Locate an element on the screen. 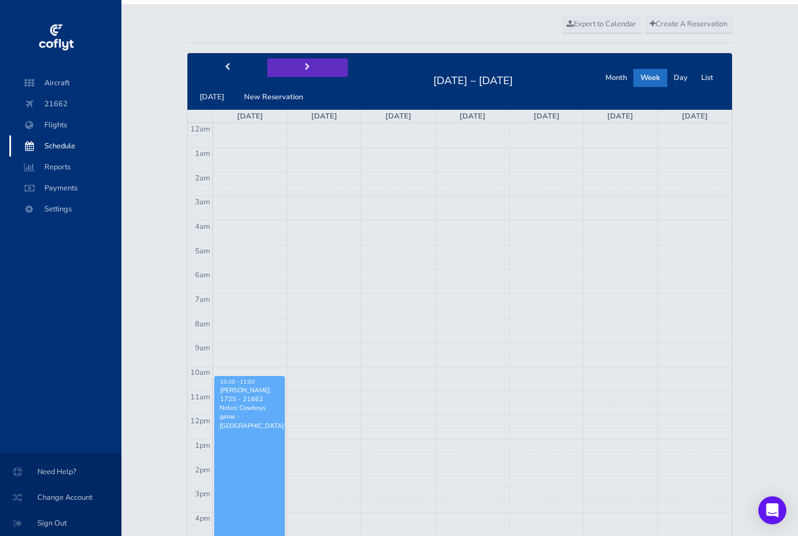 This screenshot has width=798, height=536. span: 2am is located at coordinates (203, 178).